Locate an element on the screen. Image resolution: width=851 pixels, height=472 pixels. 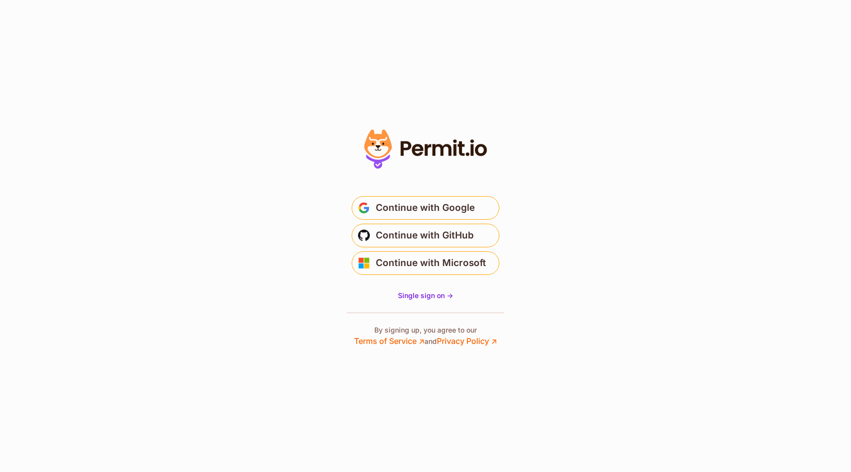
span: Continue with Microsoft is located at coordinates (431, 263).